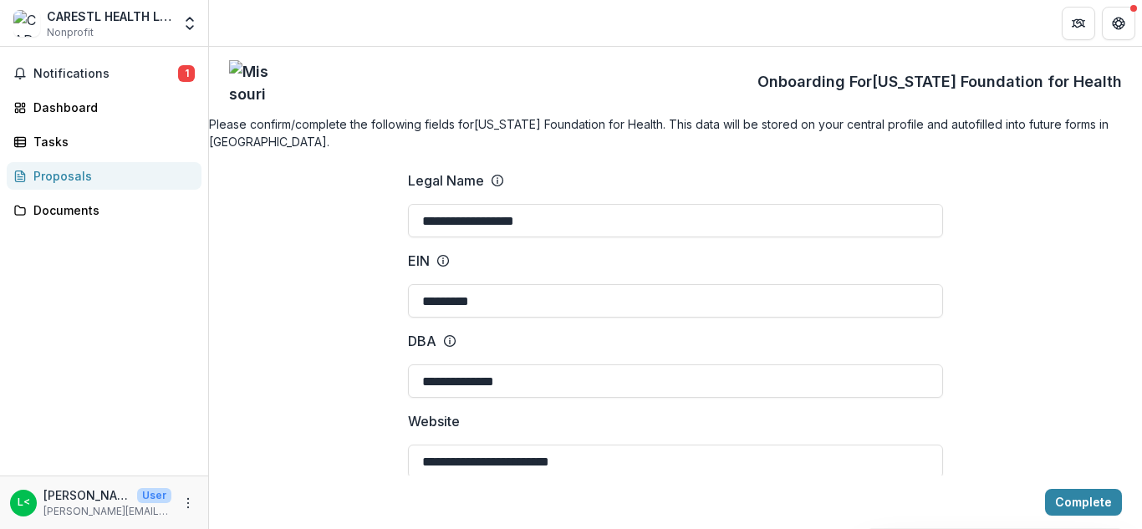 The height and width of the screenshot is (529, 1142). What do you see at coordinates (434, 421) in the screenshot?
I see `p: Website` at bounding box center [434, 421].